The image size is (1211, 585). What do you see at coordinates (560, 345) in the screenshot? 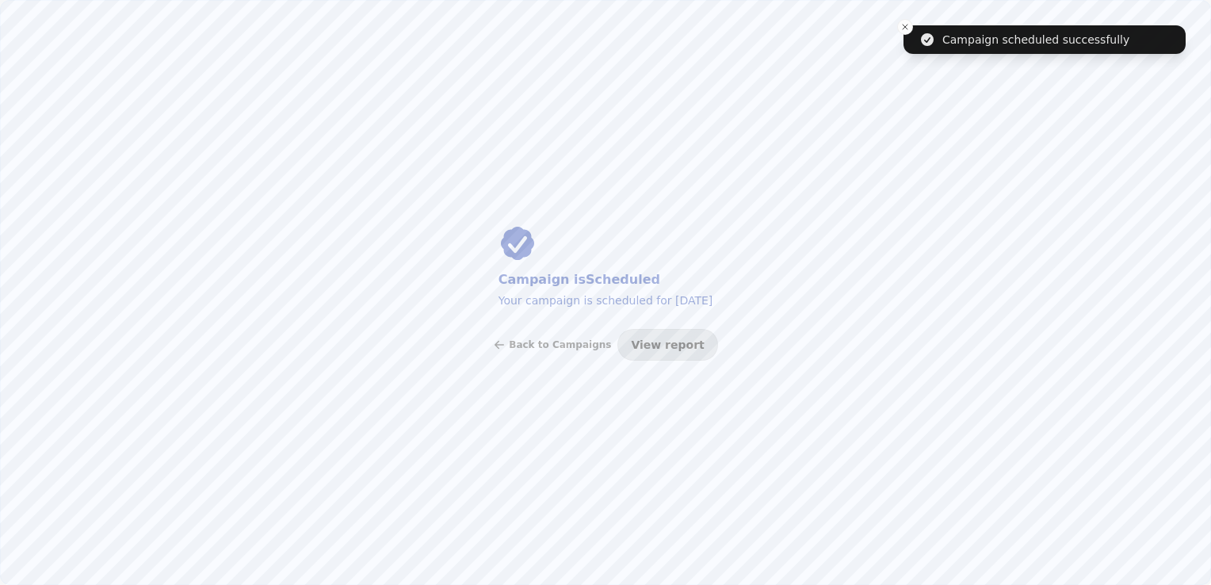
I see `span: Back to Campaigns` at bounding box center [560, 345].